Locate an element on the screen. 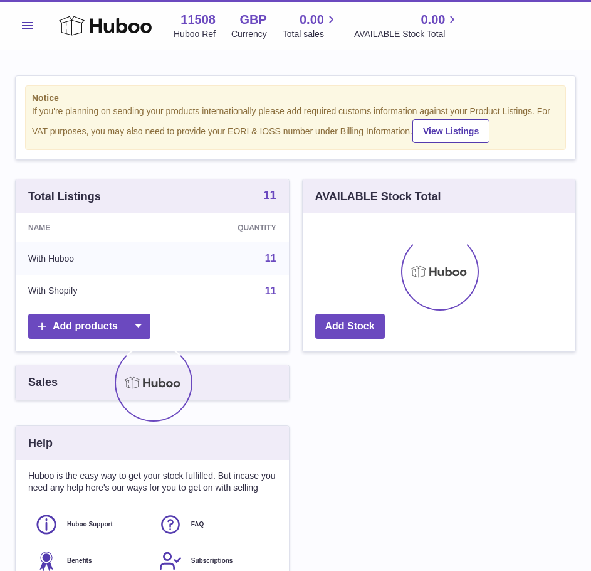 The height and width of the screenshot is (571, 591). div: Currency is located at coordinates (249, 34).